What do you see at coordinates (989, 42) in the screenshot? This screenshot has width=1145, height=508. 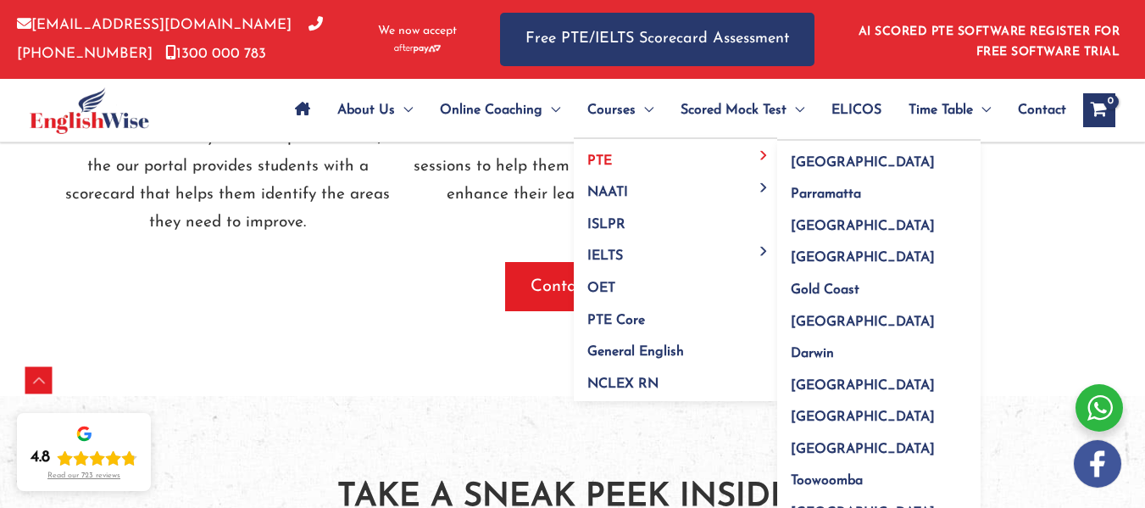 I see `a: AI SCORED PTE SOFTWARE REGISTER FOR FREE SOFTWARE TRIAL` at bounding box center [989, 42].